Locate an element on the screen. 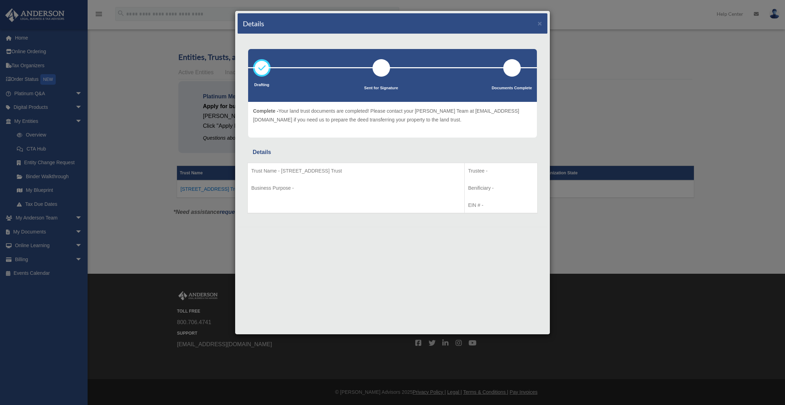 The image size is (785, 405). h4: Details is located at coordinates (253, 23).